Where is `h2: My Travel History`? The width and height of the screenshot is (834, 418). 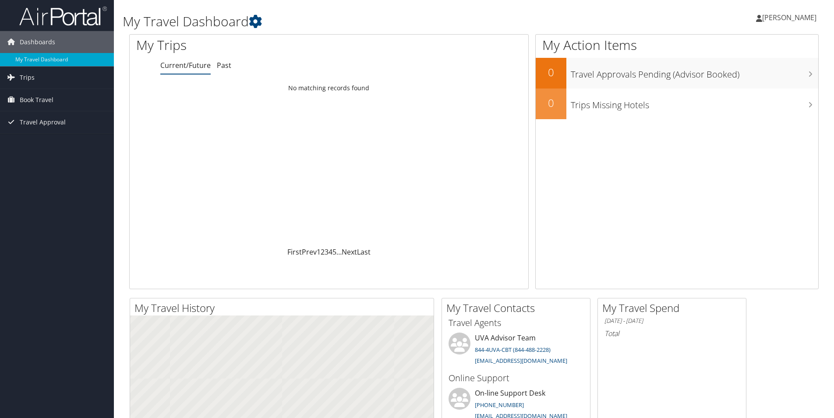
h2: My Travel History is located at coordinates (284, 308).